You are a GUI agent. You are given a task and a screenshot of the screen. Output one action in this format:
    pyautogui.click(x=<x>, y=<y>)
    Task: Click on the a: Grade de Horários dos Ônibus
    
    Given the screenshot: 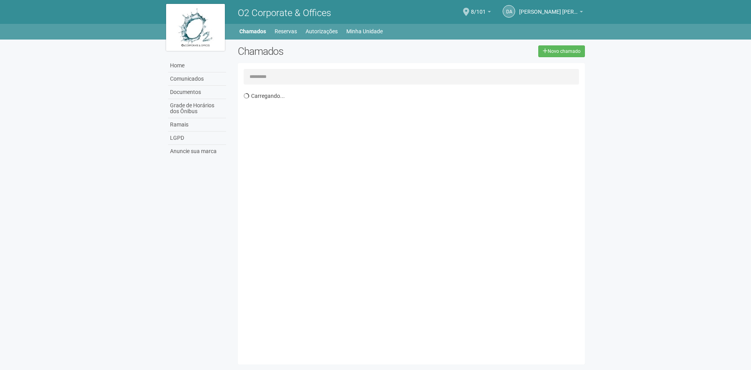 What is the action you would take?
    pyautogui.click(x=197, y=109)
    